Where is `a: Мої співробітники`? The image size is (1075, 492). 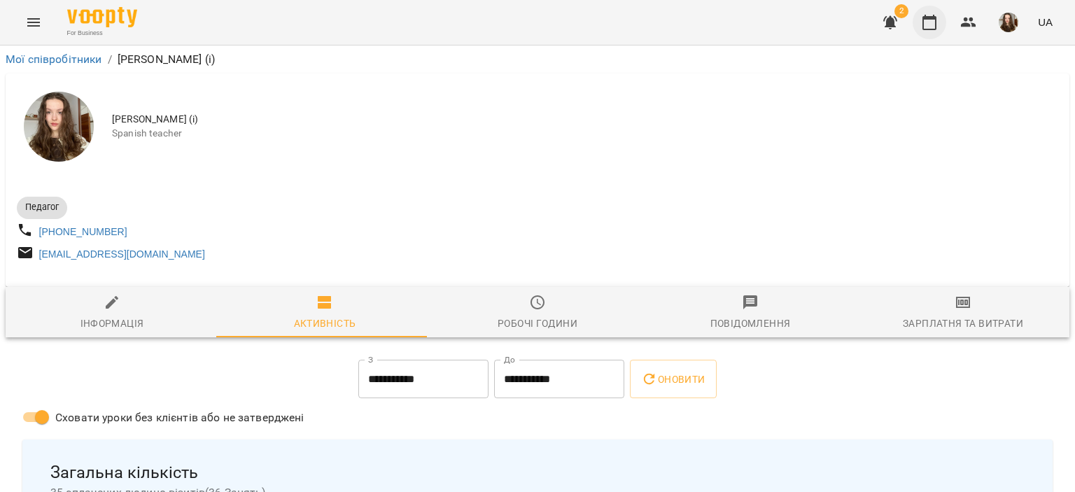 a: Мої співробітники is located at coordinates (54, 59).